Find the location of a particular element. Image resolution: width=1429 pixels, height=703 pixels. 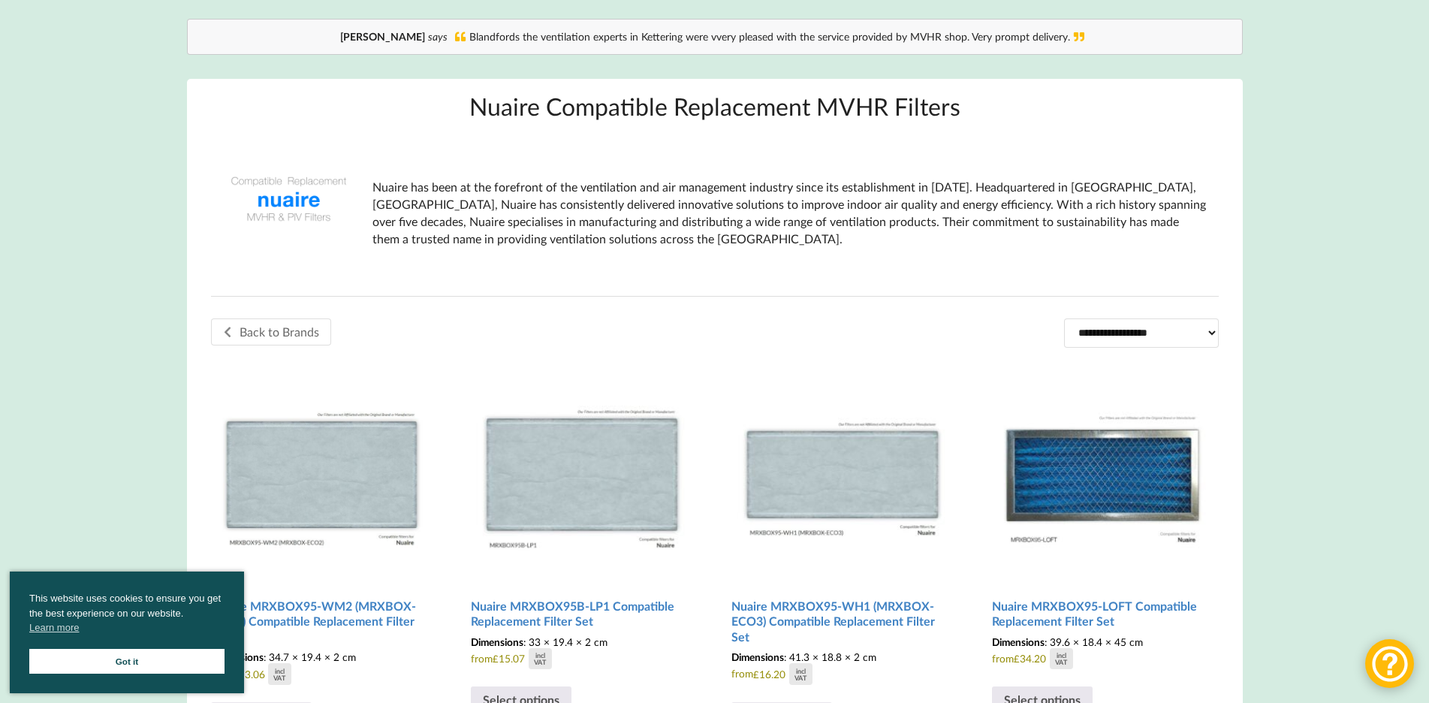

a: Nuaire MRXBOX95-LOFT Compatible Replacement Filter Set Dimensions: 39.6 × 18.4 × 45 cmfrom£34.20i... is located at coordinates (1103, 514).